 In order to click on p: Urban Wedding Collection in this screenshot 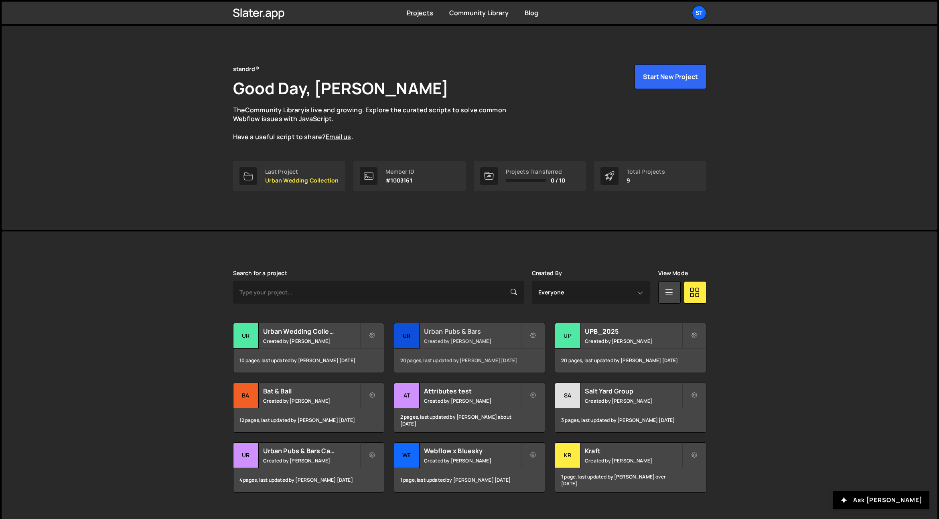, I will do `click(302, 180)`.